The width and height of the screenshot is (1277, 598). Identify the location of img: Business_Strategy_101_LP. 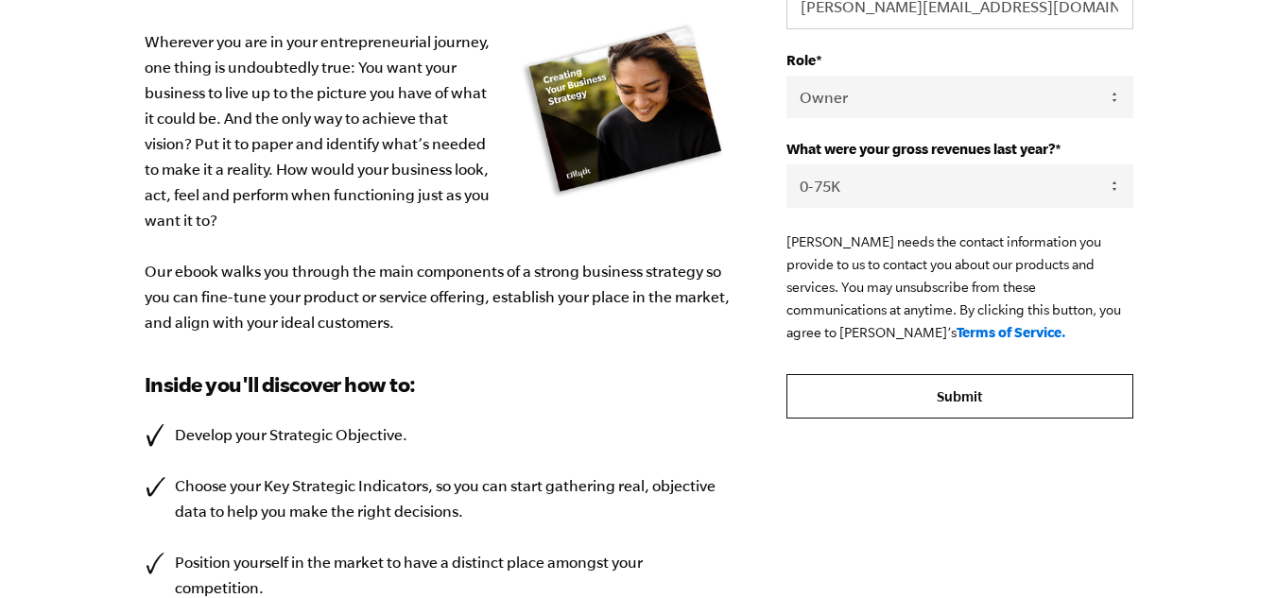
(626, 109).